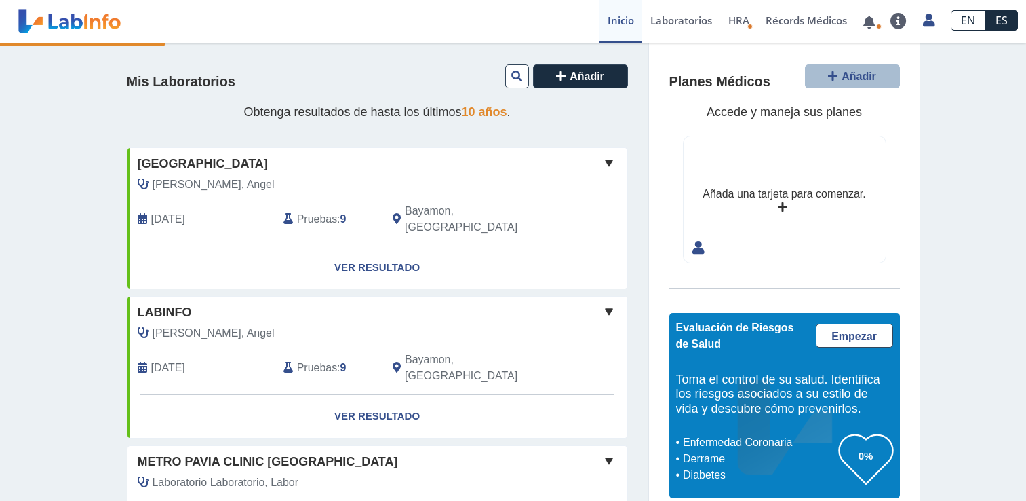 This screenshot has height=501, width=1026. Describe the element at coordinates (735, 335) in the screenshot. I see `span: Evaluación de Riesgos de Salud` at that location.